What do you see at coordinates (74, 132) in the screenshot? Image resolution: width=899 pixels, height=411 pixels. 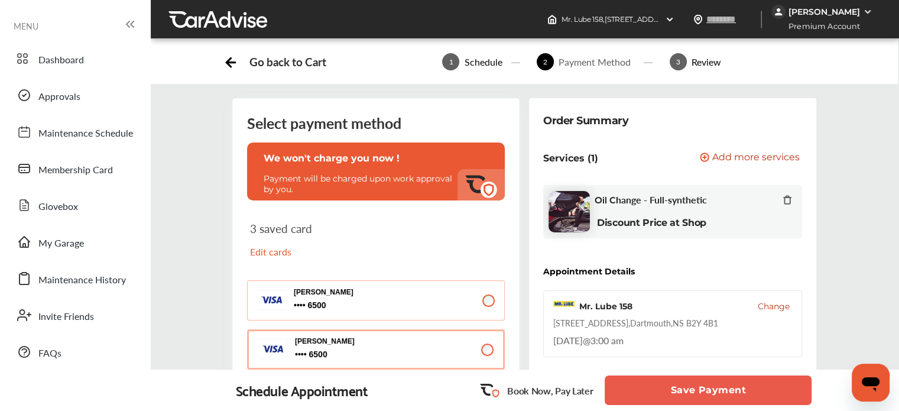 I see `a: Maintenance Schedule` at bounding box center [74, 132].